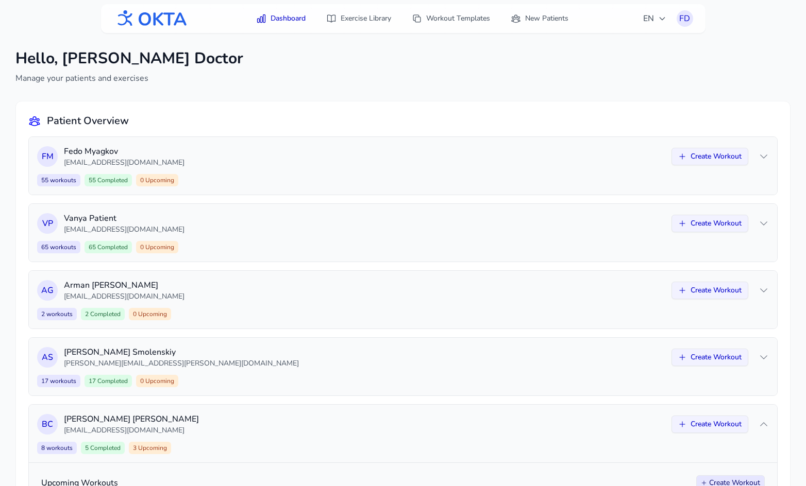 The height and width of the screenshot is (486, 806). I want to click on a: OKTA logo, so click(150, 19).